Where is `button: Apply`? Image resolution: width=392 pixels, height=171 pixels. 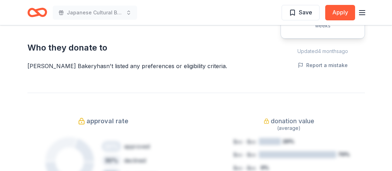
button: Apply is located at coordinates (340, 13).